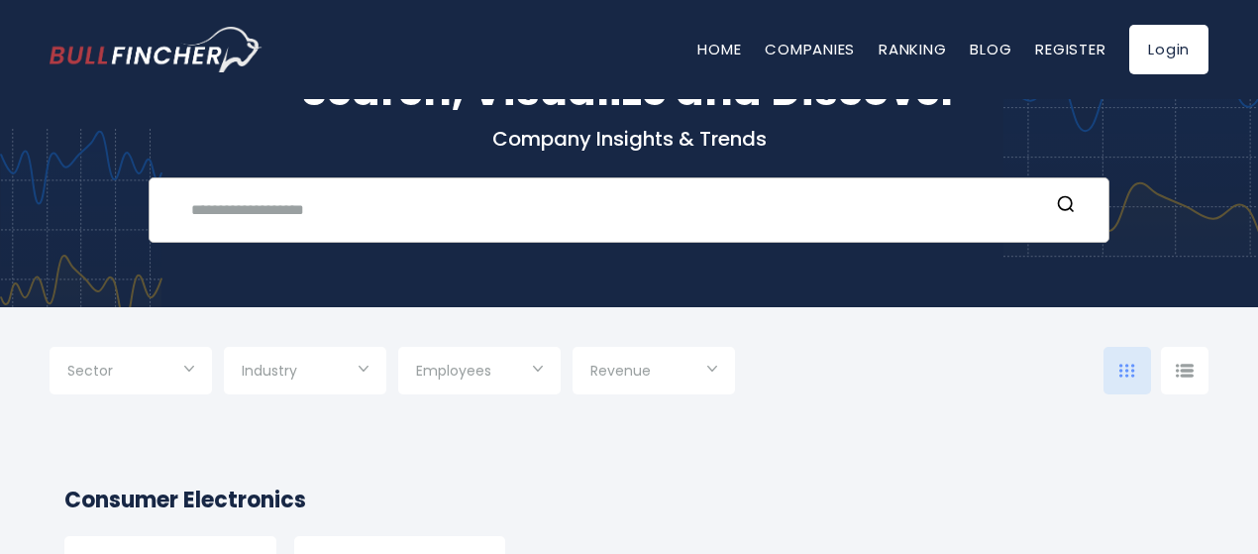 This screenshot has width=1258, height=554. Describe the element at coordinates (269, 370) in the screenshot. I see `span: Industry` at that location.